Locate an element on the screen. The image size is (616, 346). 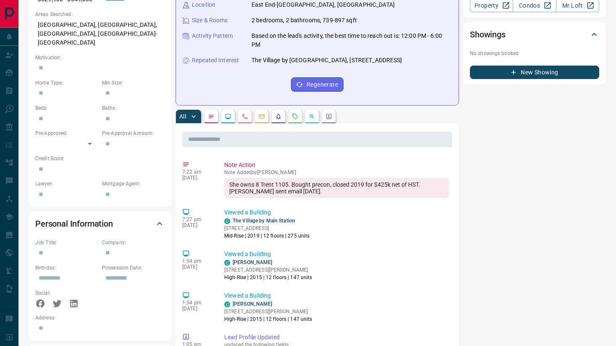
div: Personal Information is located at coordinates (100, 223).